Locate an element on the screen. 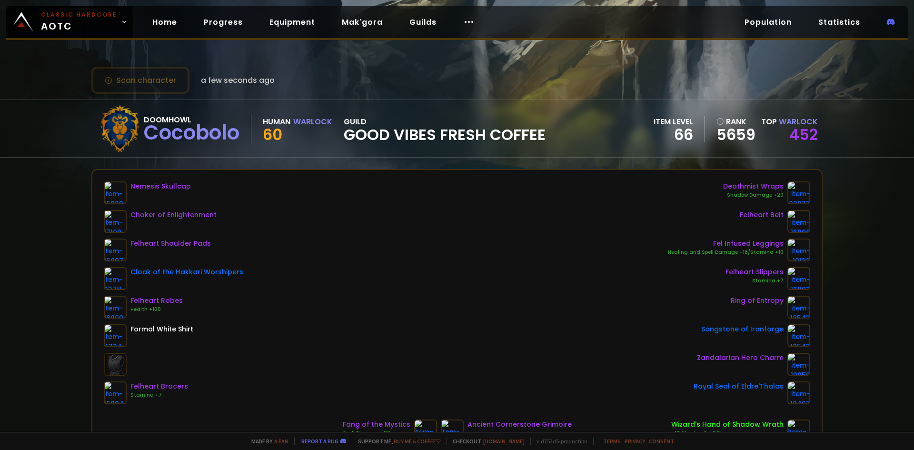 The height and width of the screenshot is (450, 914). div: Felheart Robes is located at coordinates (157, 300).